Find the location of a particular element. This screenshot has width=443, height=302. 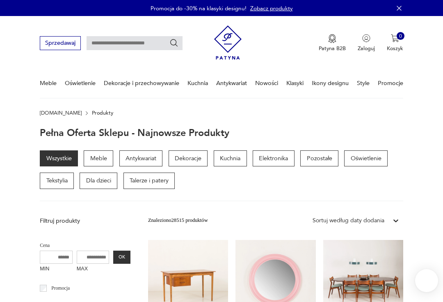

div: 0 is located at coordinates (401, 36).